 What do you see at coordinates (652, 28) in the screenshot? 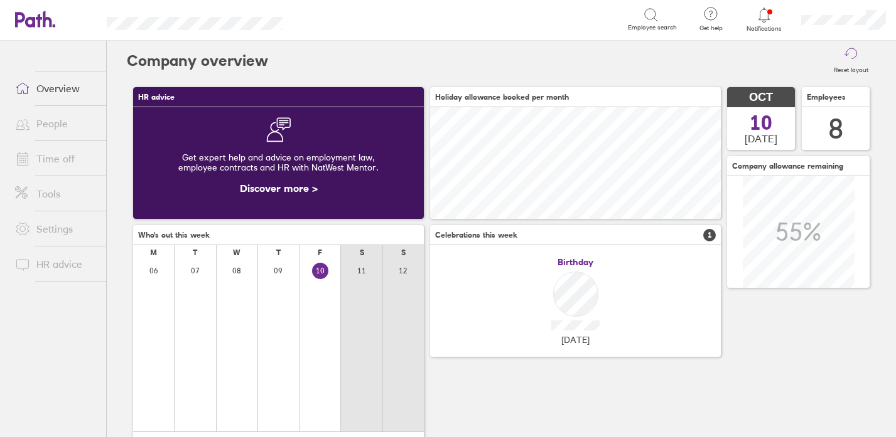
I see `span: Employee search` at bounding box center [652, 28].